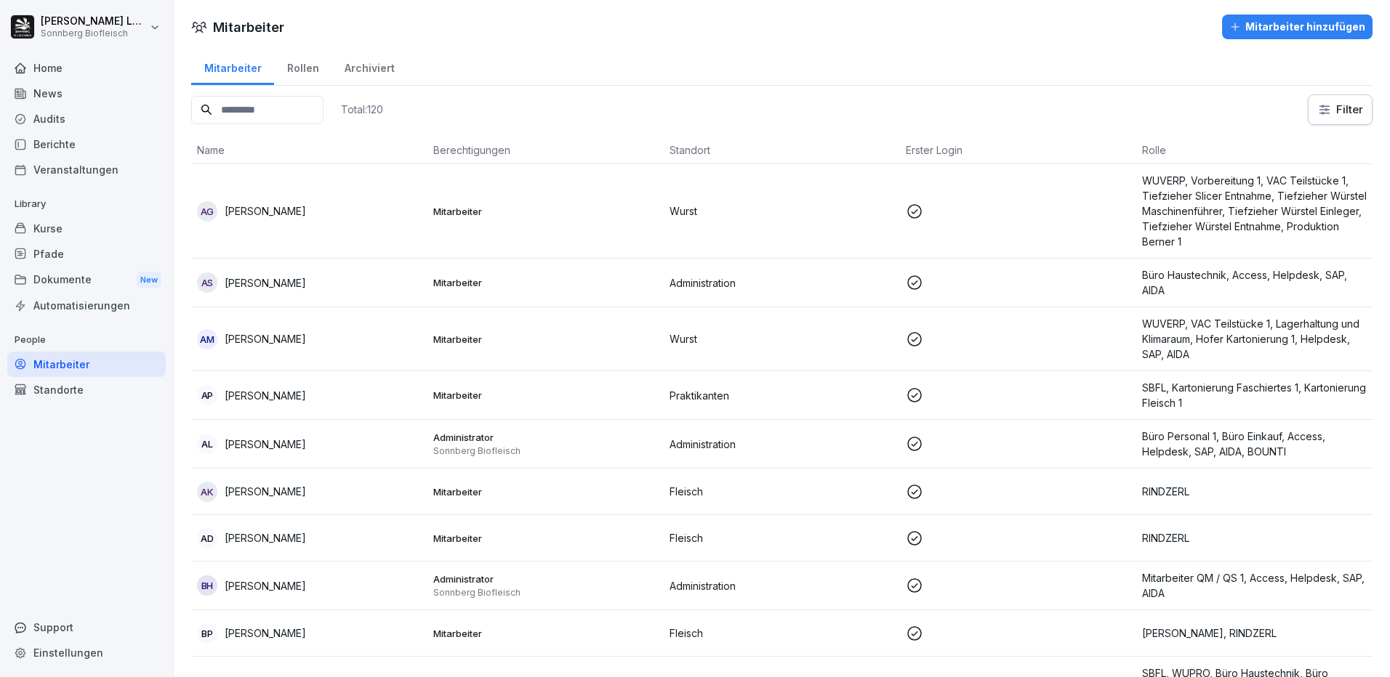 The image size is (1390, 677). Describe the element at coordinates (86, 93) in the screenshot. I see `a: News` at that location.